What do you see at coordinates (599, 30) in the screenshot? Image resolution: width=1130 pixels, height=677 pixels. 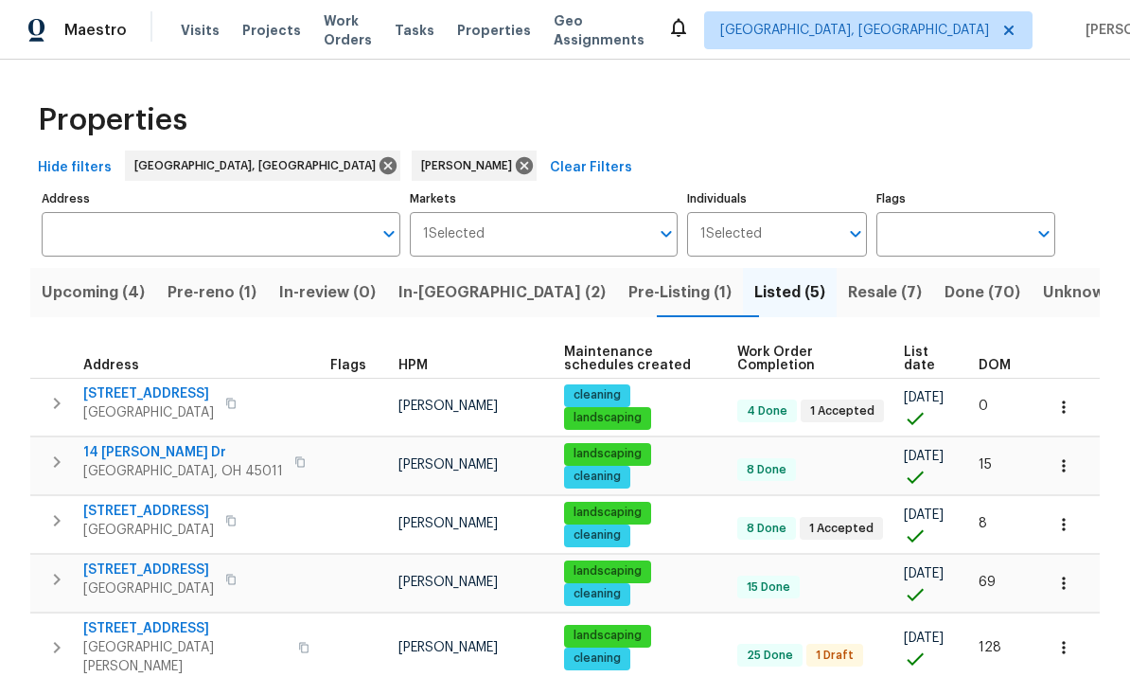 I see `span: Geo Assignments` at bounding box center [599, 30].